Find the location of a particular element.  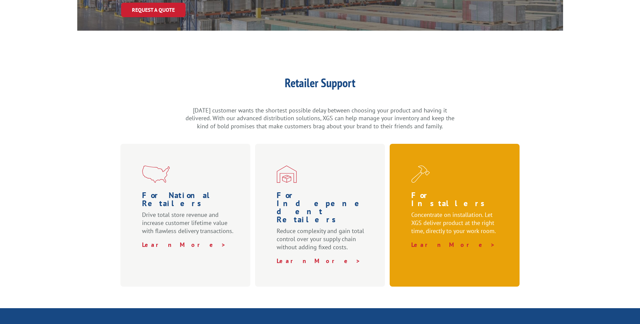

h1: For Installers is located at coordinates (455, 201).